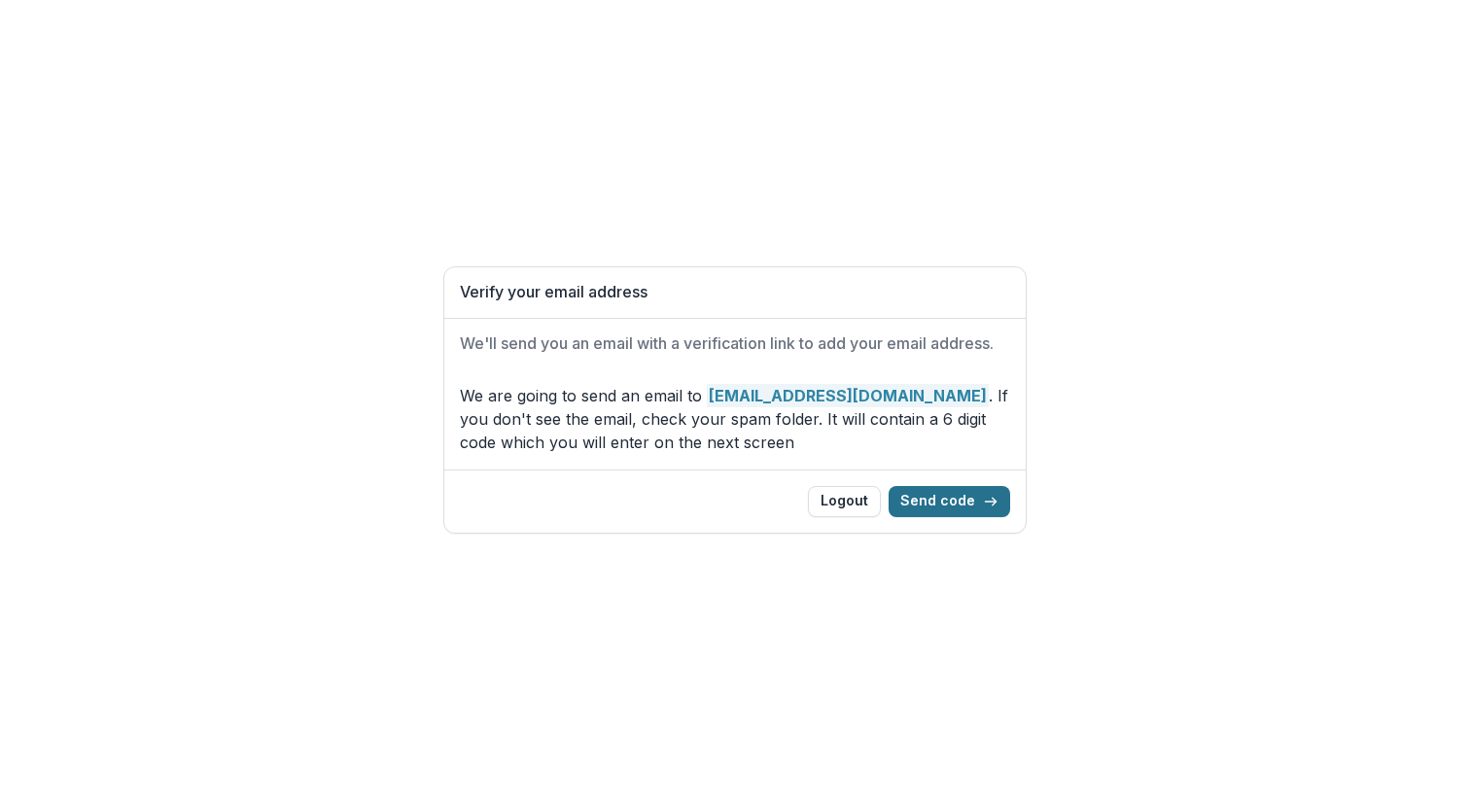 This screenshot has width=1470, height=800. What do you see at coordinates (844, 502) in the screenshot?
I see `button: Logout` at bounding box center [844, 502].